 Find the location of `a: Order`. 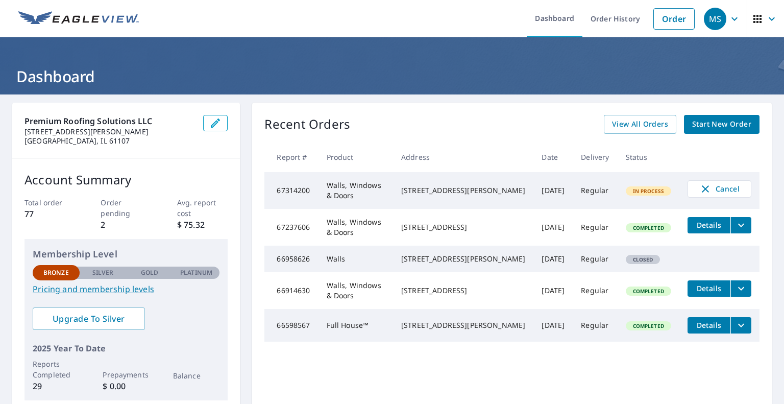

a: Order is located at coordinates (674, 19).